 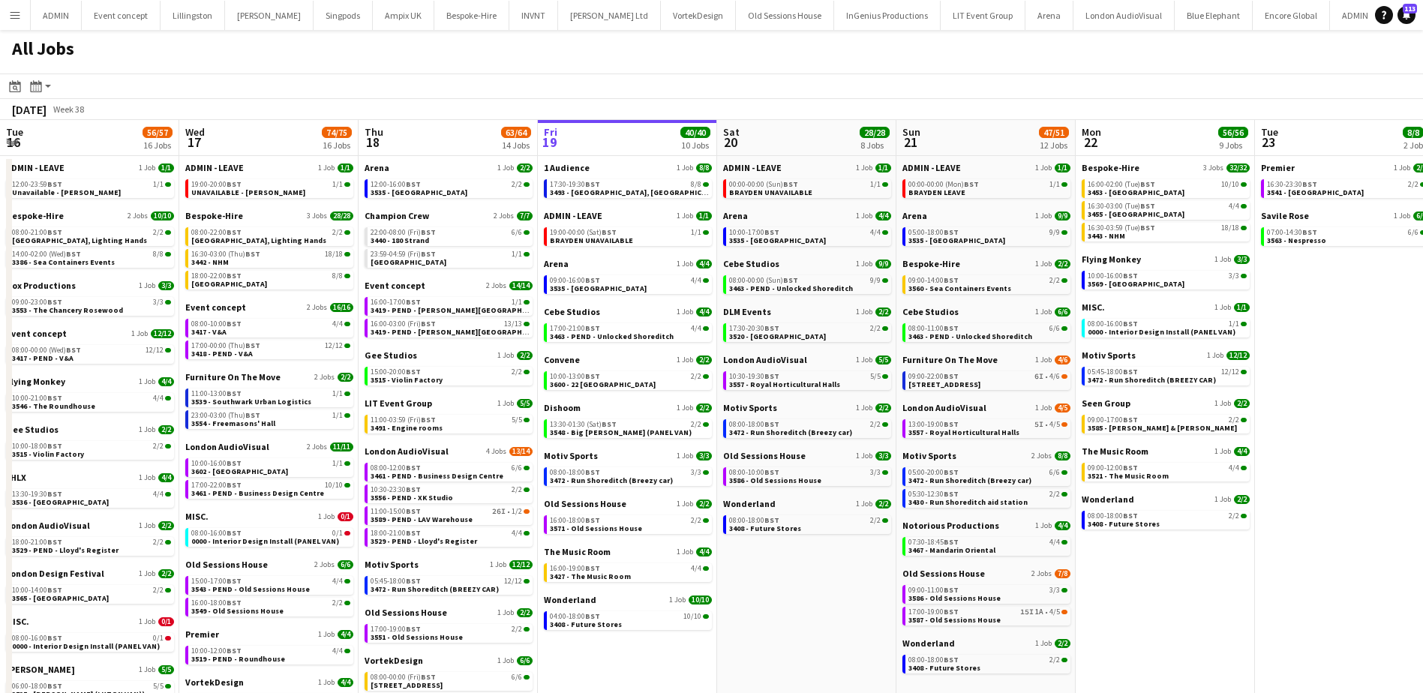 What do you see at coordinates (1406, 15) in the screenshot?
I see `a: 113` at bounding box center [1406, 15].